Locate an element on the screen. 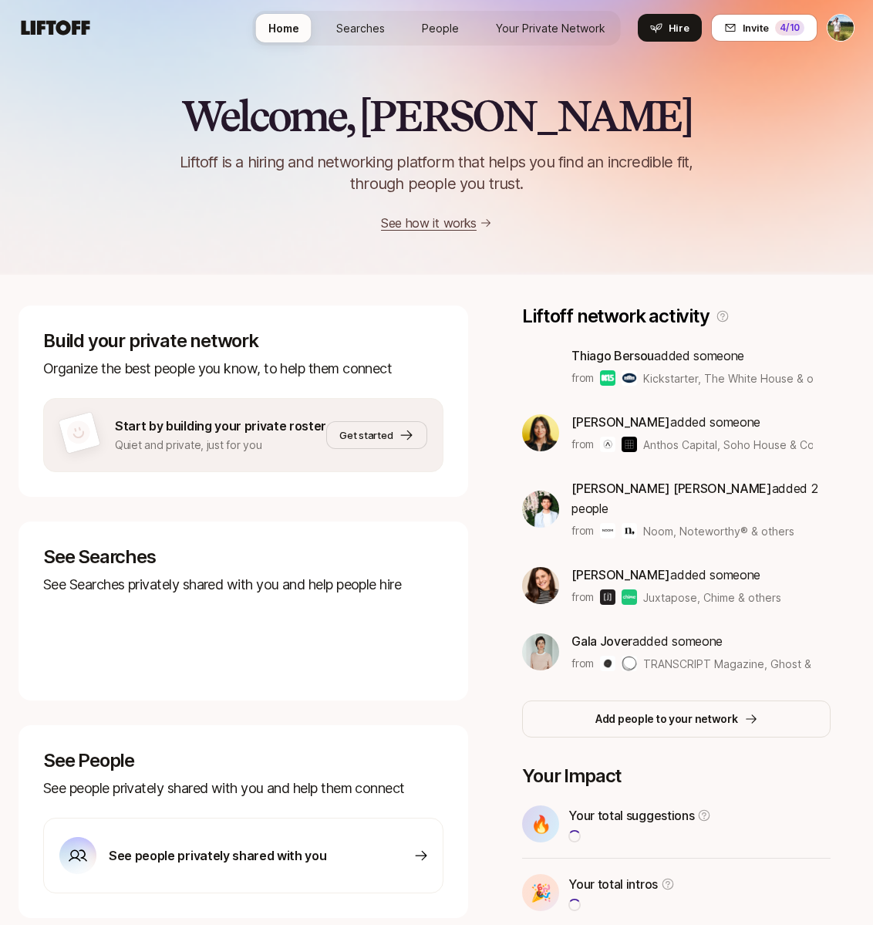  span: People is located at coordinates (441, 28).